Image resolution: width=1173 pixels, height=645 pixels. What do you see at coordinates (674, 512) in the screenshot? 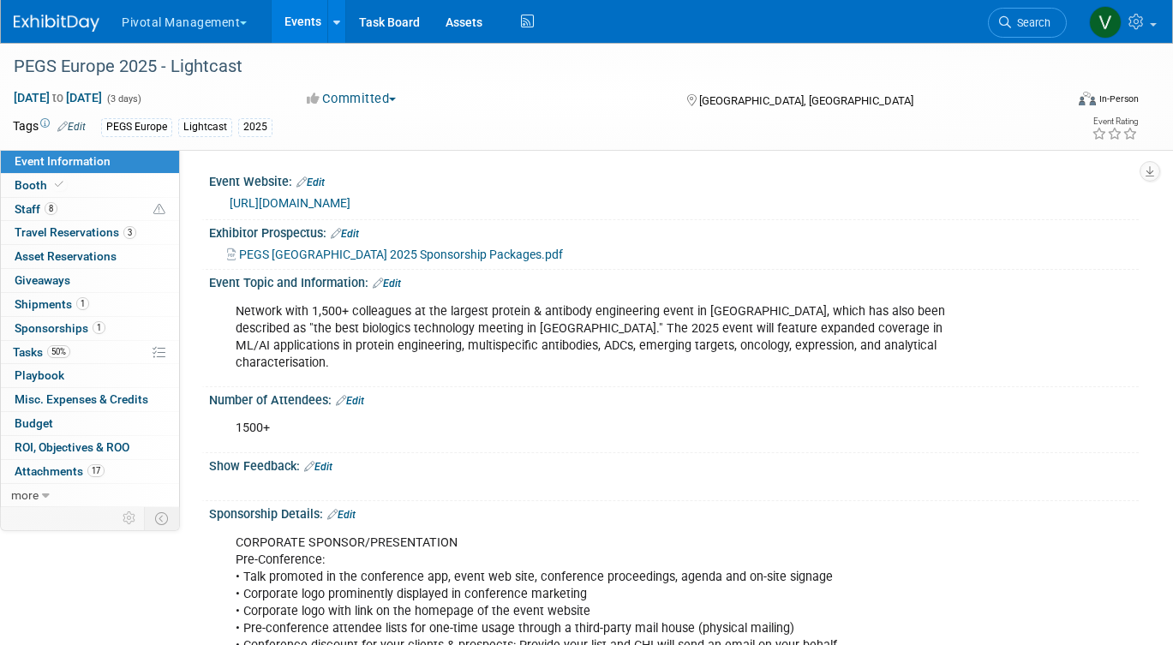
I see `div: Sponsorship Details:` at bounding box center [674, 512].